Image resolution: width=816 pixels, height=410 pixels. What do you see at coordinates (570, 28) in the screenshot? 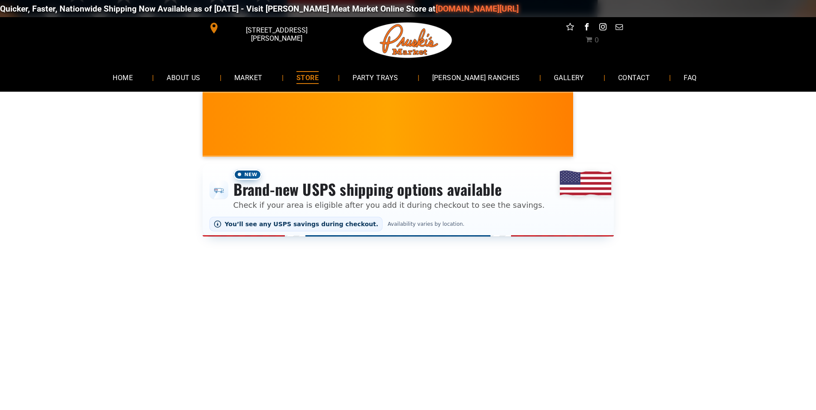
I see `a: Social network` at bounding box center [570, 28].